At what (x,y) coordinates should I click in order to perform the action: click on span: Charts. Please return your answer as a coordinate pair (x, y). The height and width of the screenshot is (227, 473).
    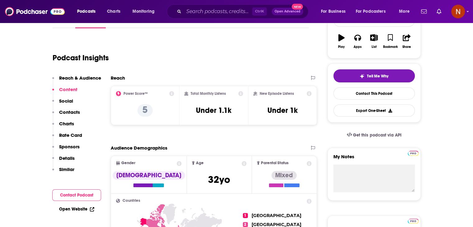
    Looking at the image, I should click on (114, 12).